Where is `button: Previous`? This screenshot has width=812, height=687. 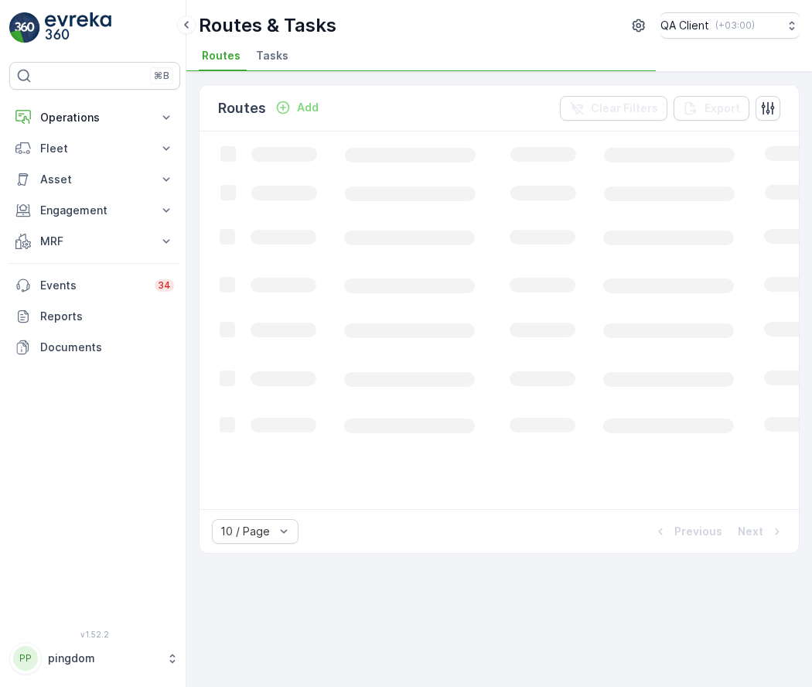
button: Previous is located at coordinates (687, 531).